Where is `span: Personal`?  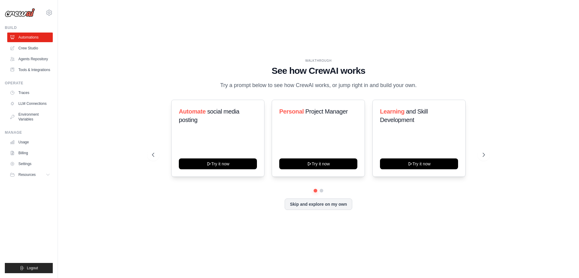
span: Personal is located at coordinates (291, 112).